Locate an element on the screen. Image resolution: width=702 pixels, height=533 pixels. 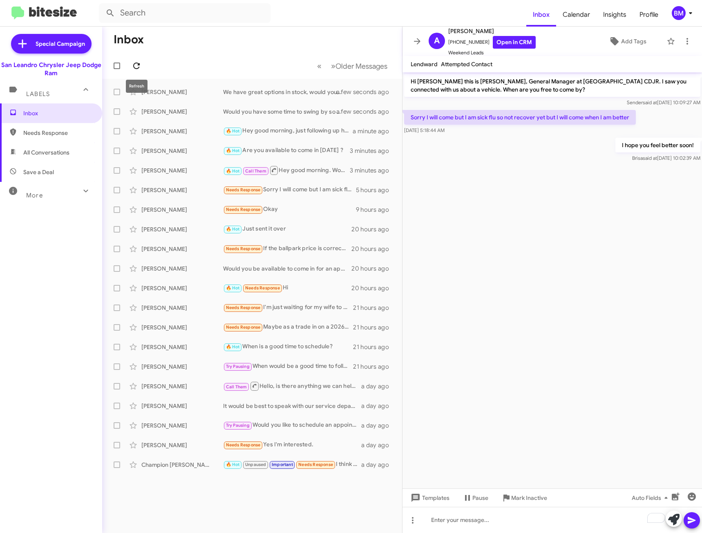
div: Yes I'm interested. is located at coordinates (292, 445).